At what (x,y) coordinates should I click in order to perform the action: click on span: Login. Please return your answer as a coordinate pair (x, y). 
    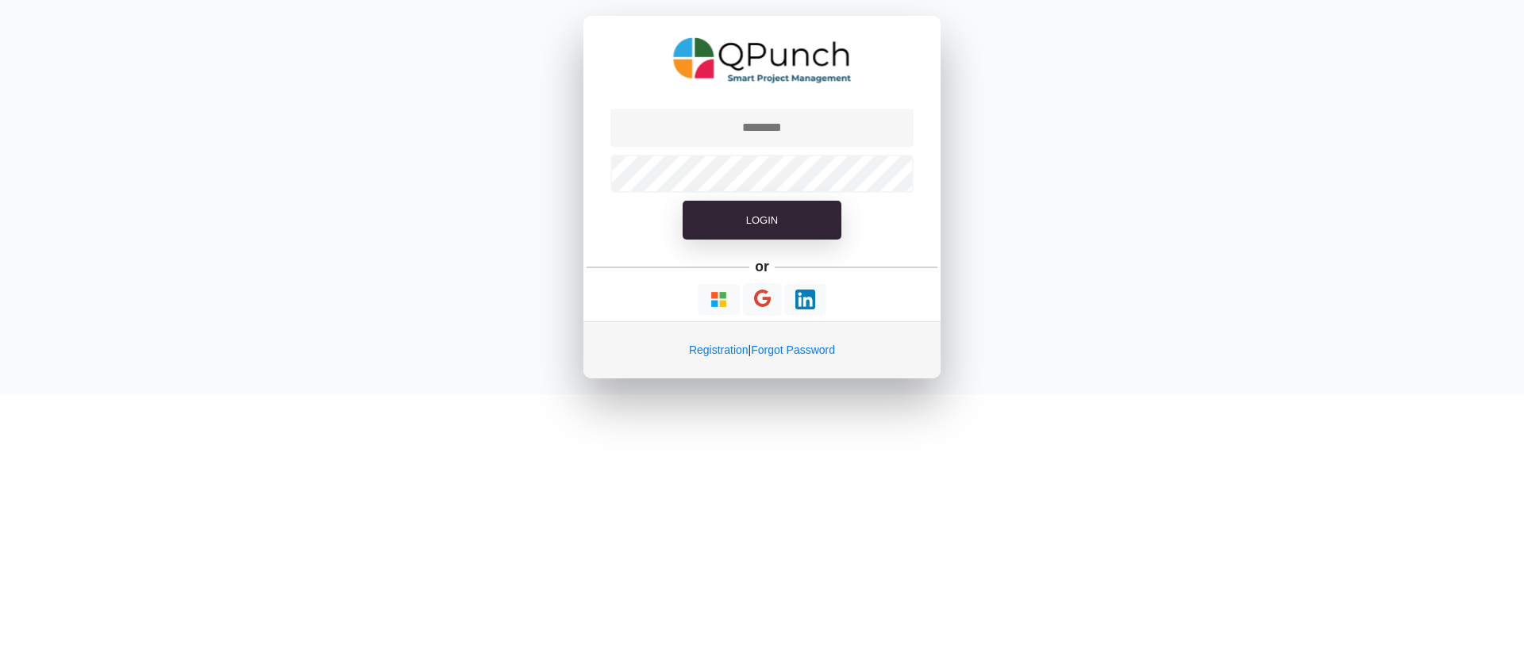
    Looking at the image, I should click on (762, 220).